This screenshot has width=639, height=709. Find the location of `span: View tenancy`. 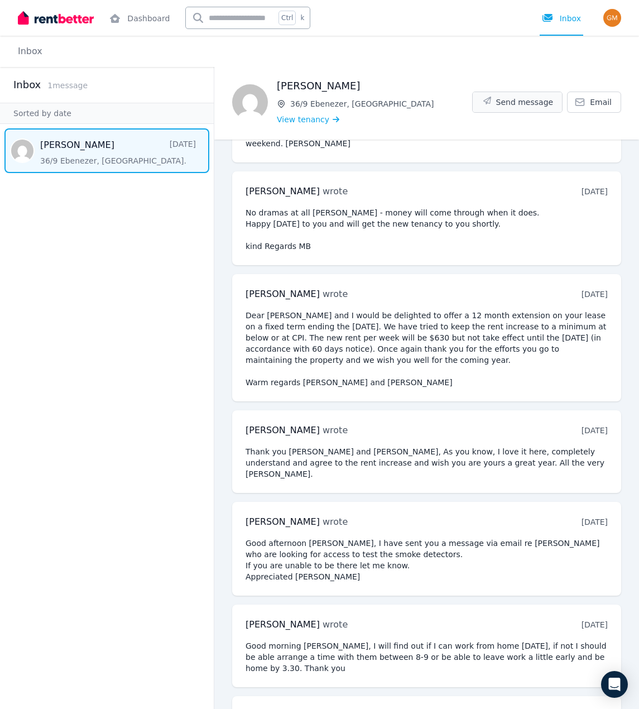

span: View tenancy is located at coordinates (303, 119).